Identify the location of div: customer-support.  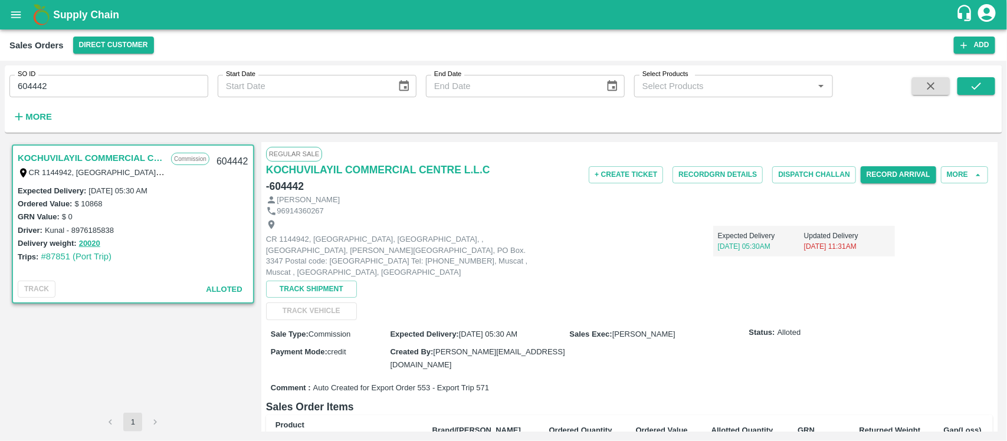
(966, 15).